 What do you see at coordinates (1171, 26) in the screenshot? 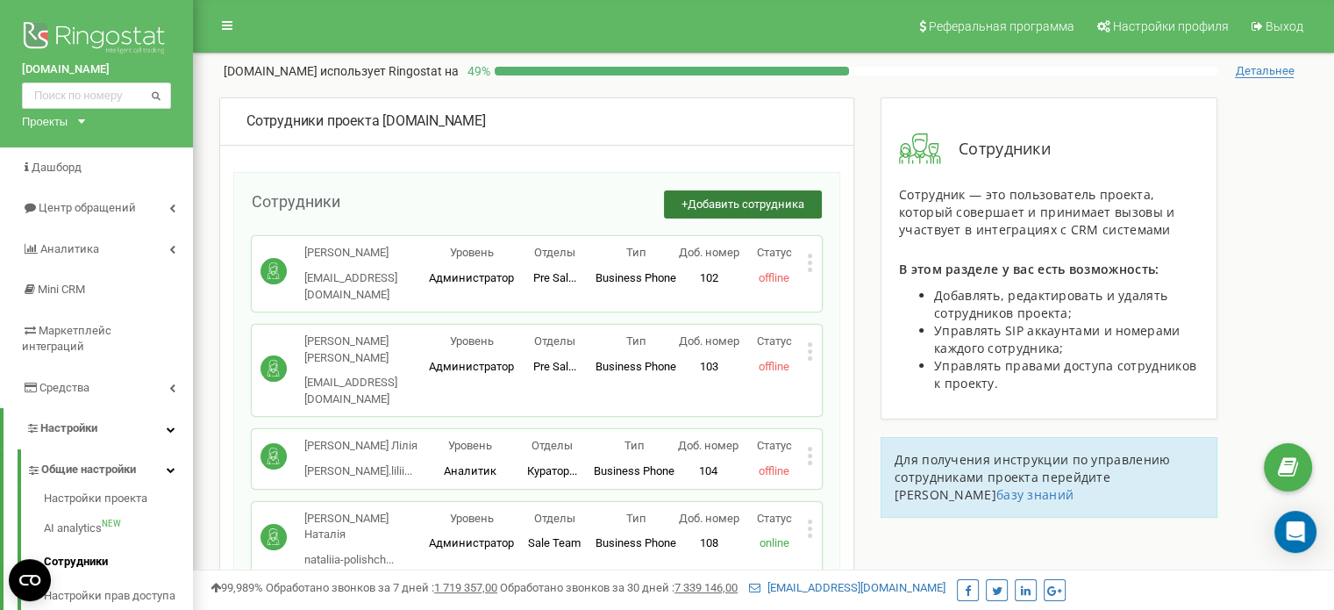
I see `span: Настройки профиля` at bounding box center [1171, 26].